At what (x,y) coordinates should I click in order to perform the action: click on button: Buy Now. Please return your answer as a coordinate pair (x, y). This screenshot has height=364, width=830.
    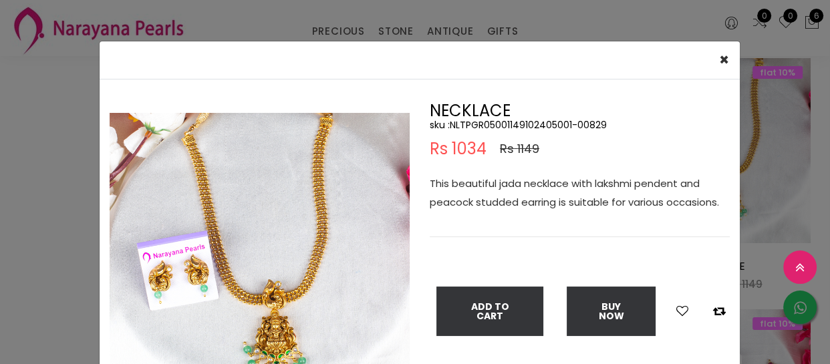
    Looking at the image, I should click on (611, 311).